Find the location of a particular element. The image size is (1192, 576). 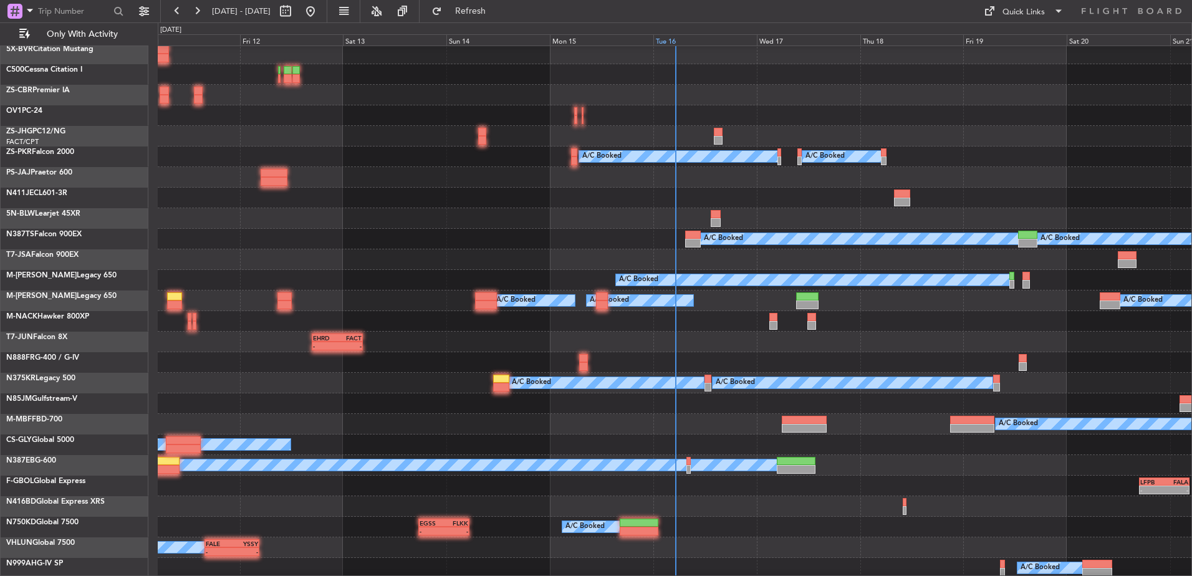

input: Trip Number is located at coordinates (74, 11).